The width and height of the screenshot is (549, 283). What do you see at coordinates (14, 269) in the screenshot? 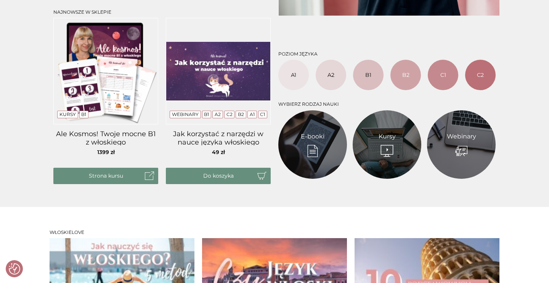
I see `button: Preferencje co do zgód` at bounding box center [14, 269].